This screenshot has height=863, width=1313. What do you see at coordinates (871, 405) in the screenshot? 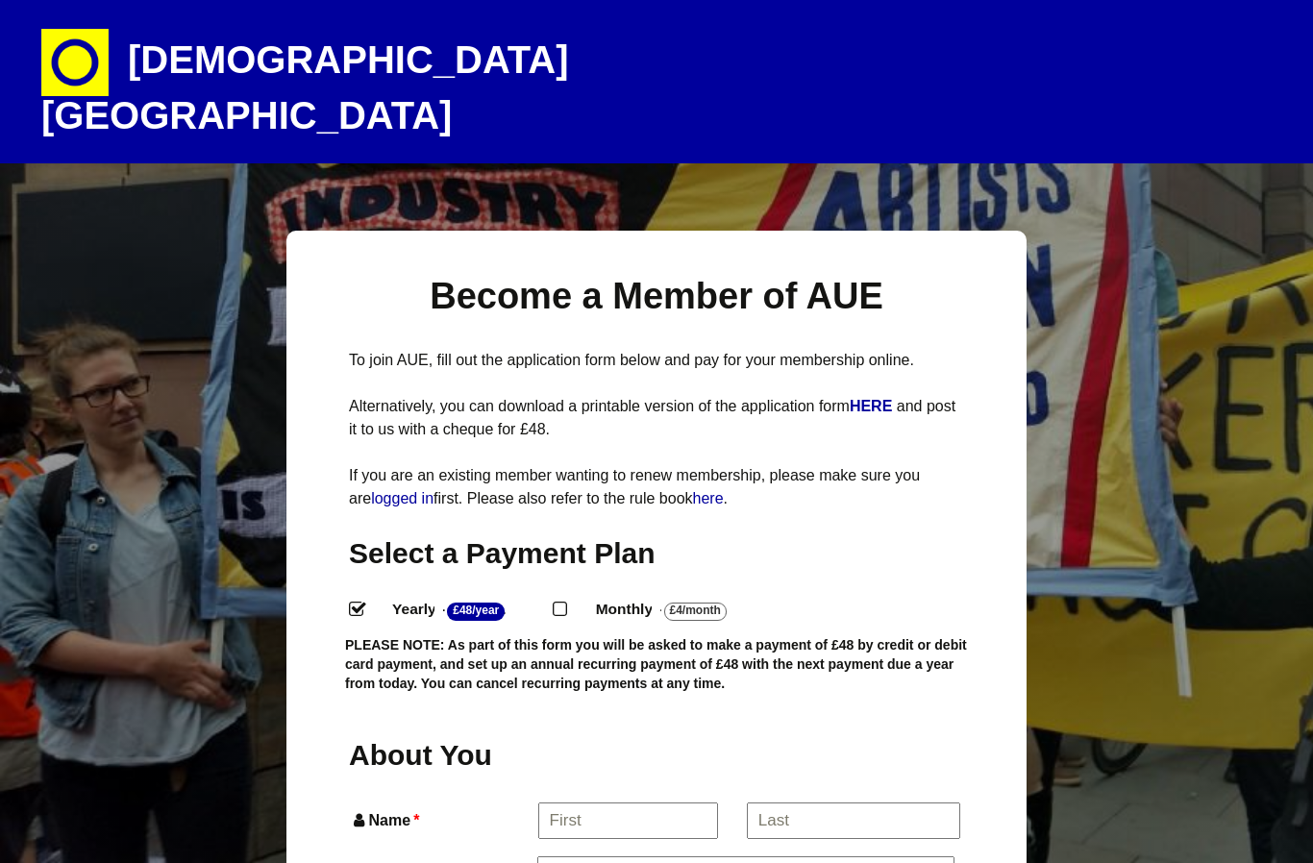
I see `strong: HERE` at bounding box center [871, 405].